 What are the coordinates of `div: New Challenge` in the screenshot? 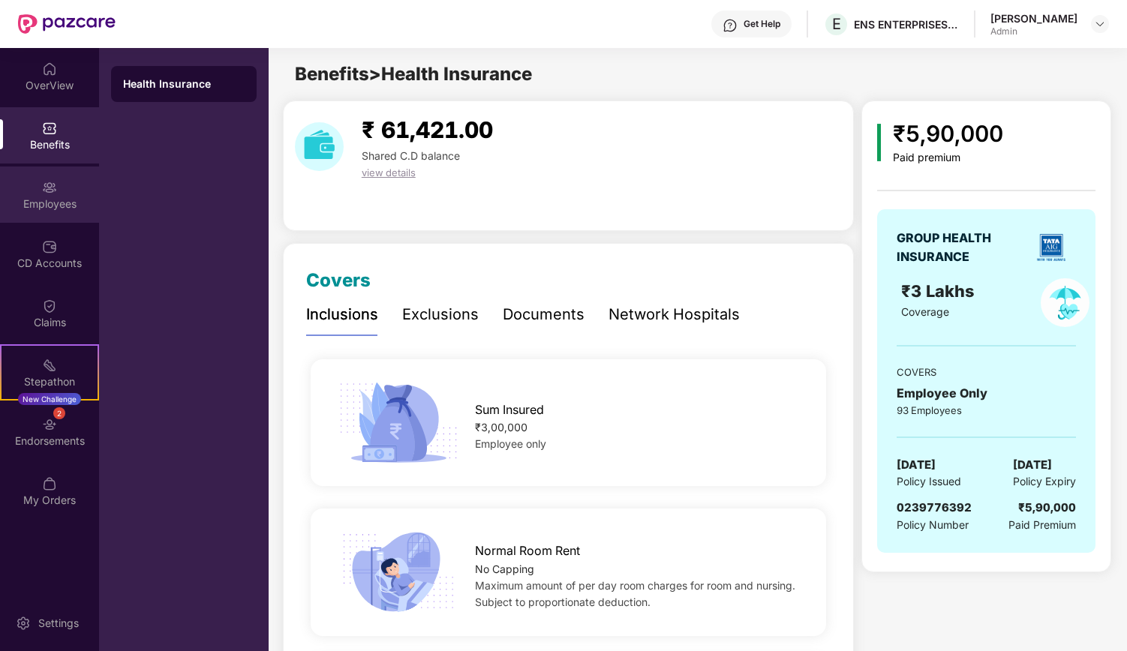 It's located at (50, 399).